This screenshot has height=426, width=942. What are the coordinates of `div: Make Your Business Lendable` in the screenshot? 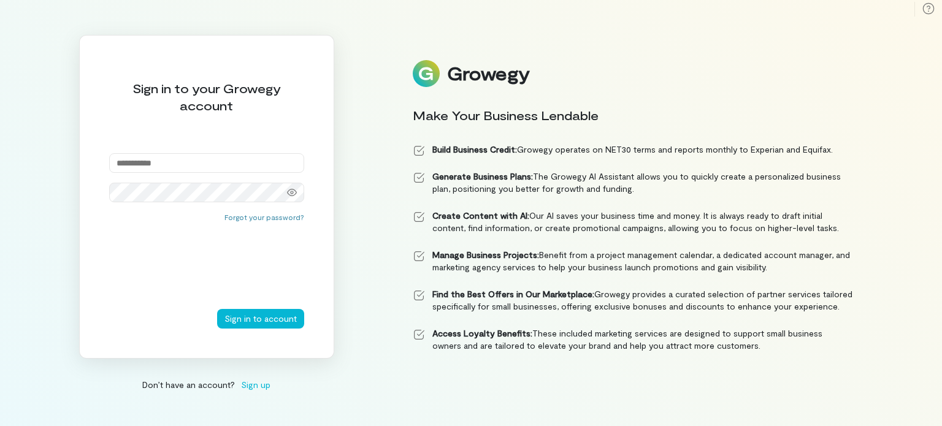 It's located at (633, 115).